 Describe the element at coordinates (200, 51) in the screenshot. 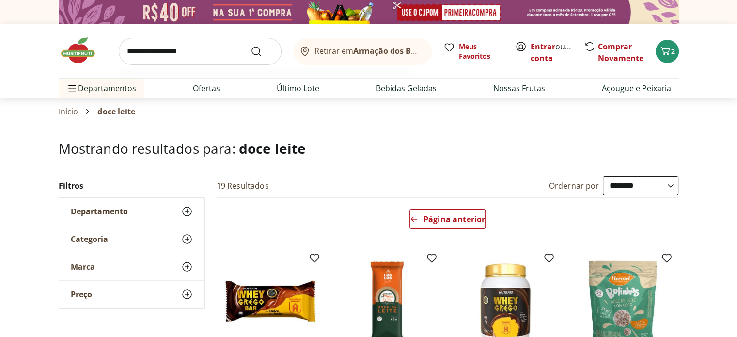

I see `input: search` at that location.